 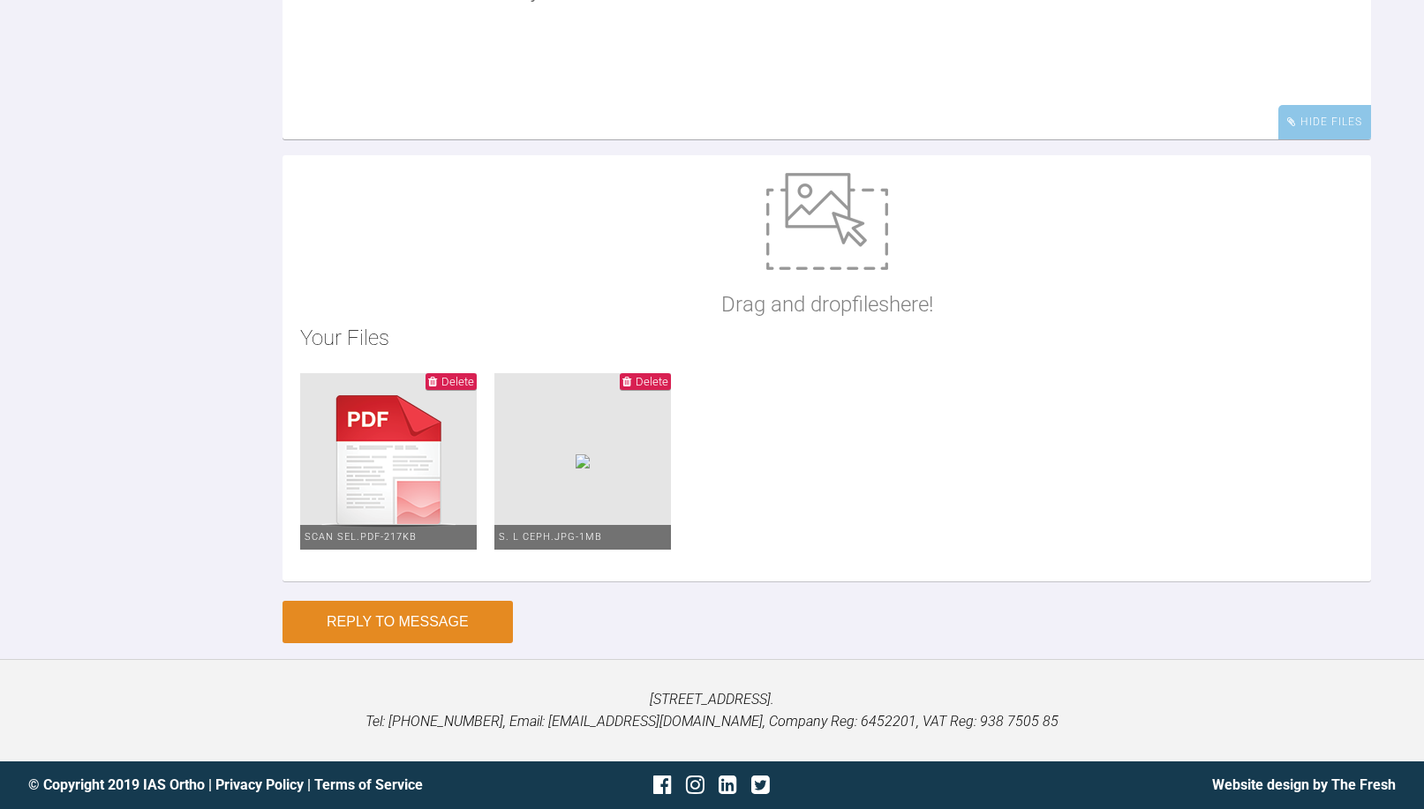 What do you see at coordinates (1304, 785) in the screenshot?
I see `a: Website design by The Fresh` at bounding box center [1304, 785].